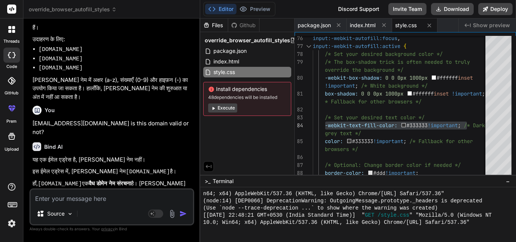  Describe the element at coordinates (309, 46) in the screenshot. I see `div: Click to collapse the range.` at that location.